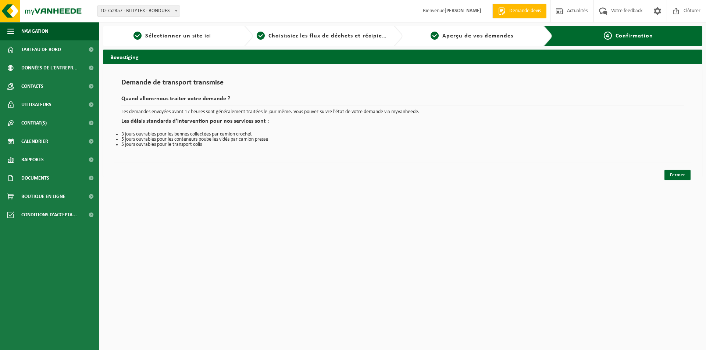 The height and width of the screenshot is (350, 706). Describe the element at coordinates (137, 36) in the screenshot. I see `span: 1` at that location.